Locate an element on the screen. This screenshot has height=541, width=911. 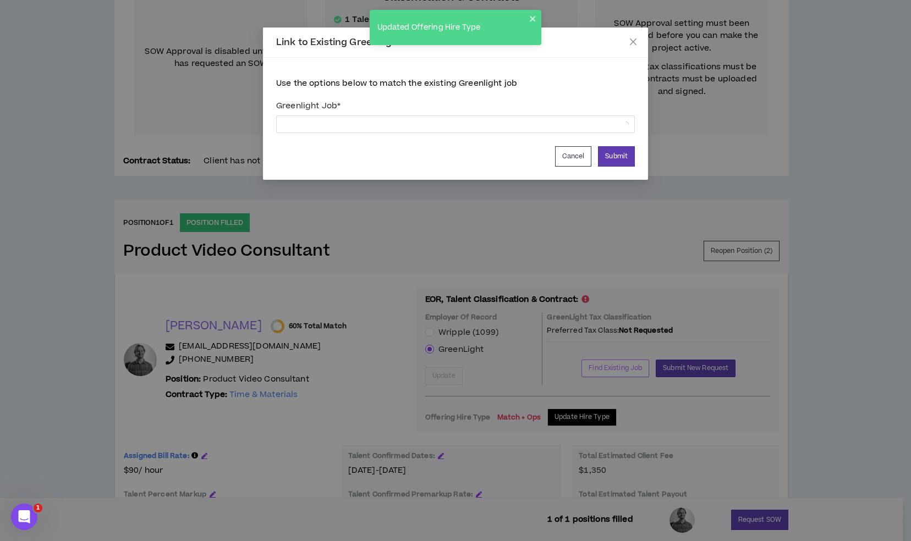
p: Use the options below to match the existing Greenlight job is located at coordinates (455, 84).